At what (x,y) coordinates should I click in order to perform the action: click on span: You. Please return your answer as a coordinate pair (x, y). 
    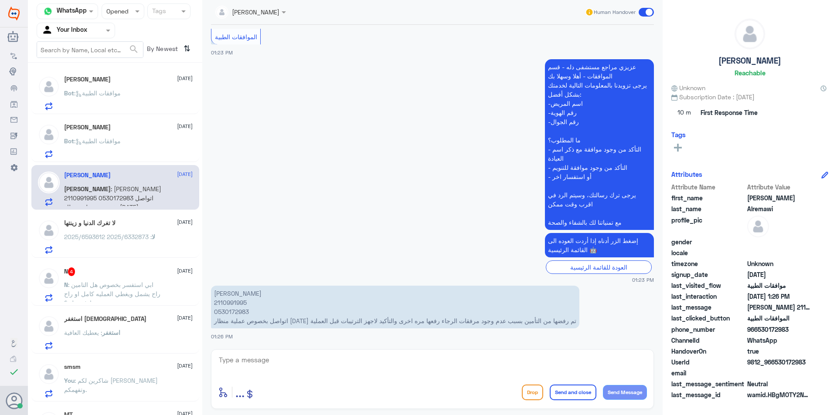
    Looking at the image, I should click on (69, 381).